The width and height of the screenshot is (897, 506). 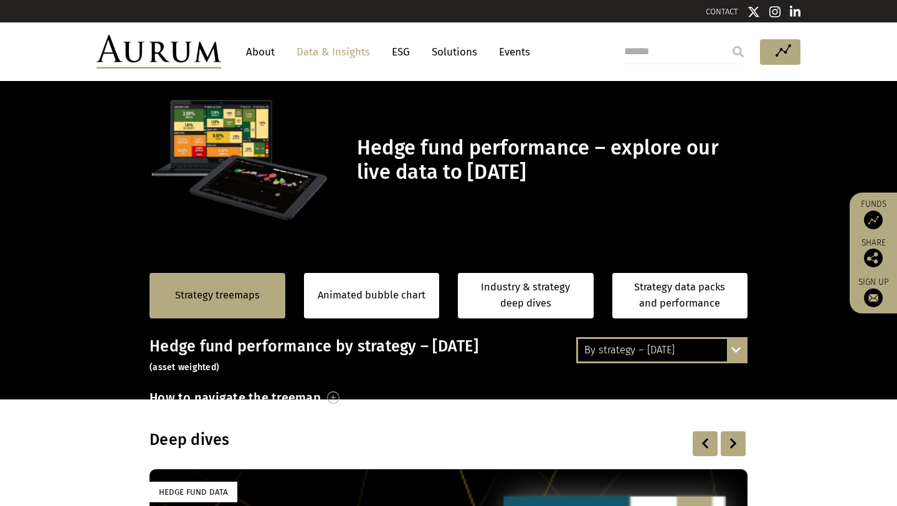 I want to click on a: Industry & strategy deep dives, so click(x=525, y=295).